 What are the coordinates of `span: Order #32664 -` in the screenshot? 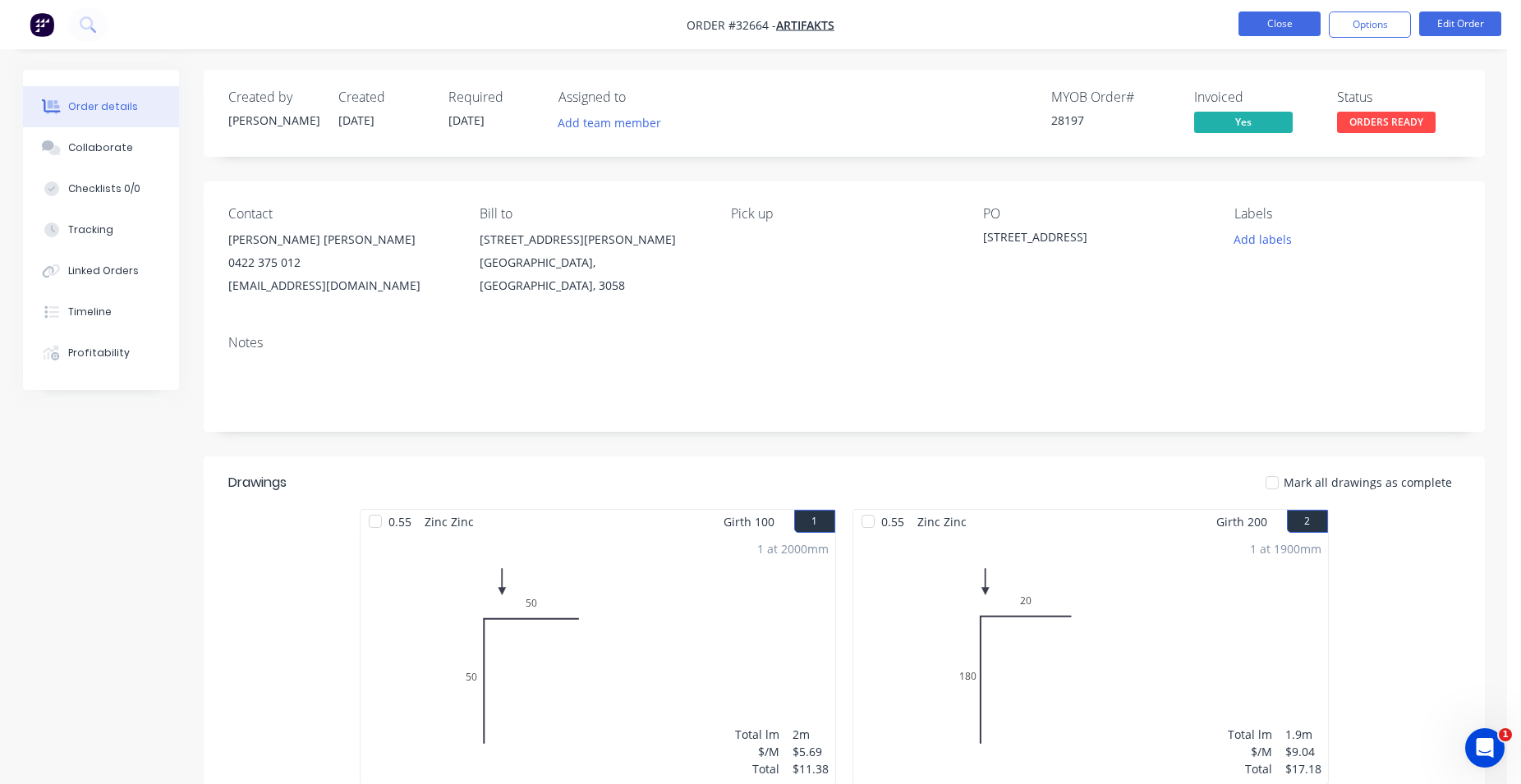 It's located at (731, 25).